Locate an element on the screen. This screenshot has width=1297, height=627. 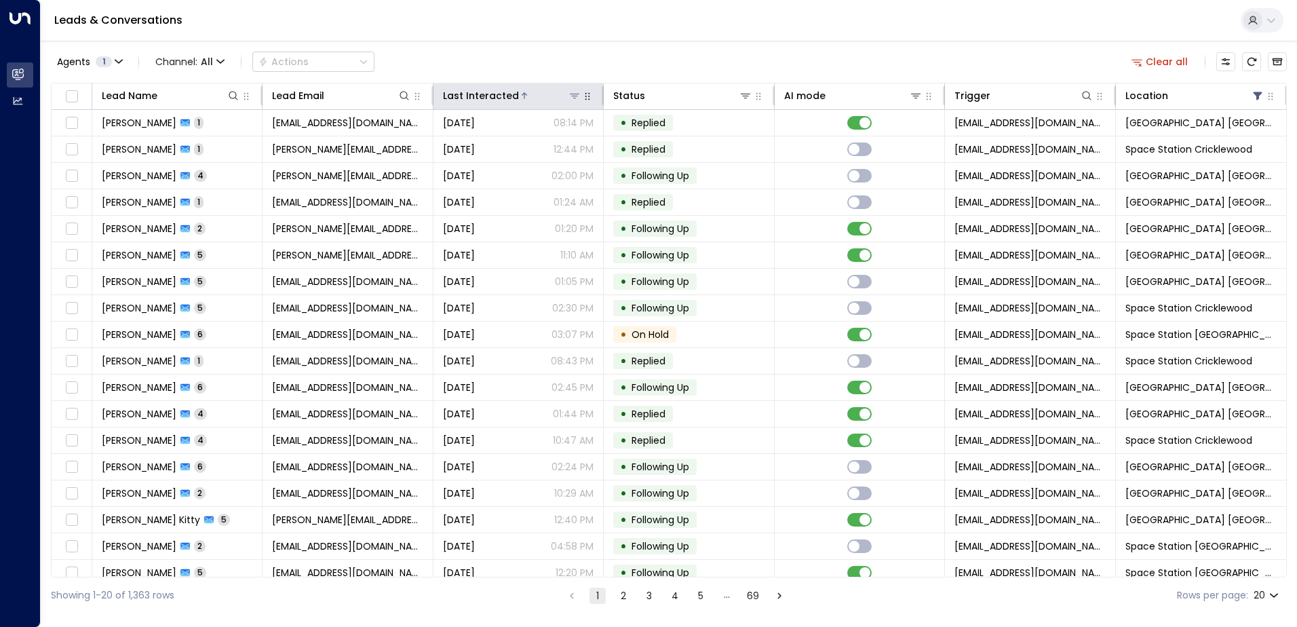
span: Agents is located at coordinates (73, 62).